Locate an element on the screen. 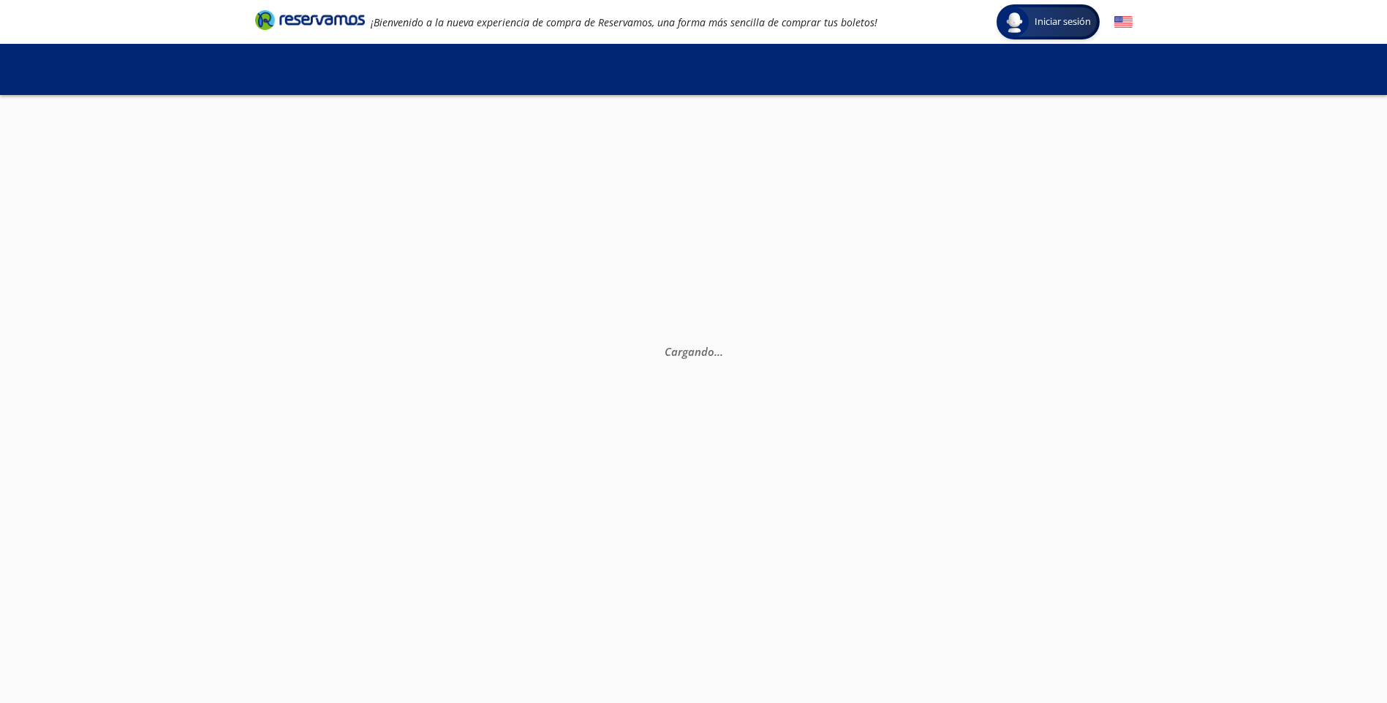 This screenshot has height=703, width=1387. button: English is located at coordinates (1123, 22).